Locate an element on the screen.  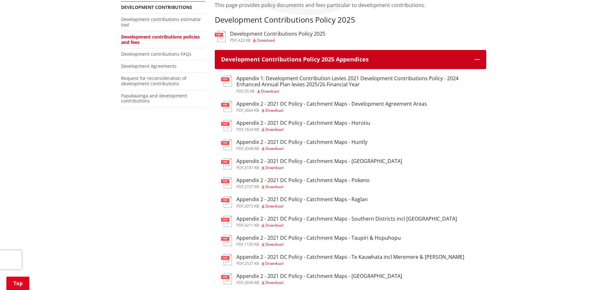
h3: Appendix 1: Development Contribution Levies 2021 Development Contributions Policy - 2024 Enhanced... is located at coordinates (358, 82).